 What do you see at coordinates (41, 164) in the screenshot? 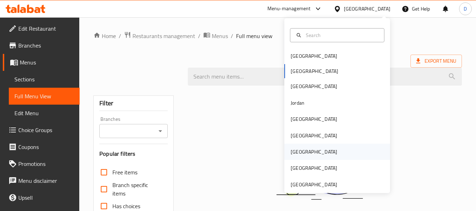
I see `a: Promotions` at bounding box center [41, 164].